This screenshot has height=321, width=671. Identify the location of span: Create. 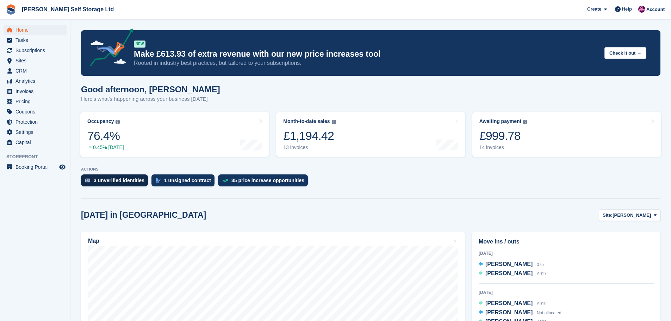
(594, 9).